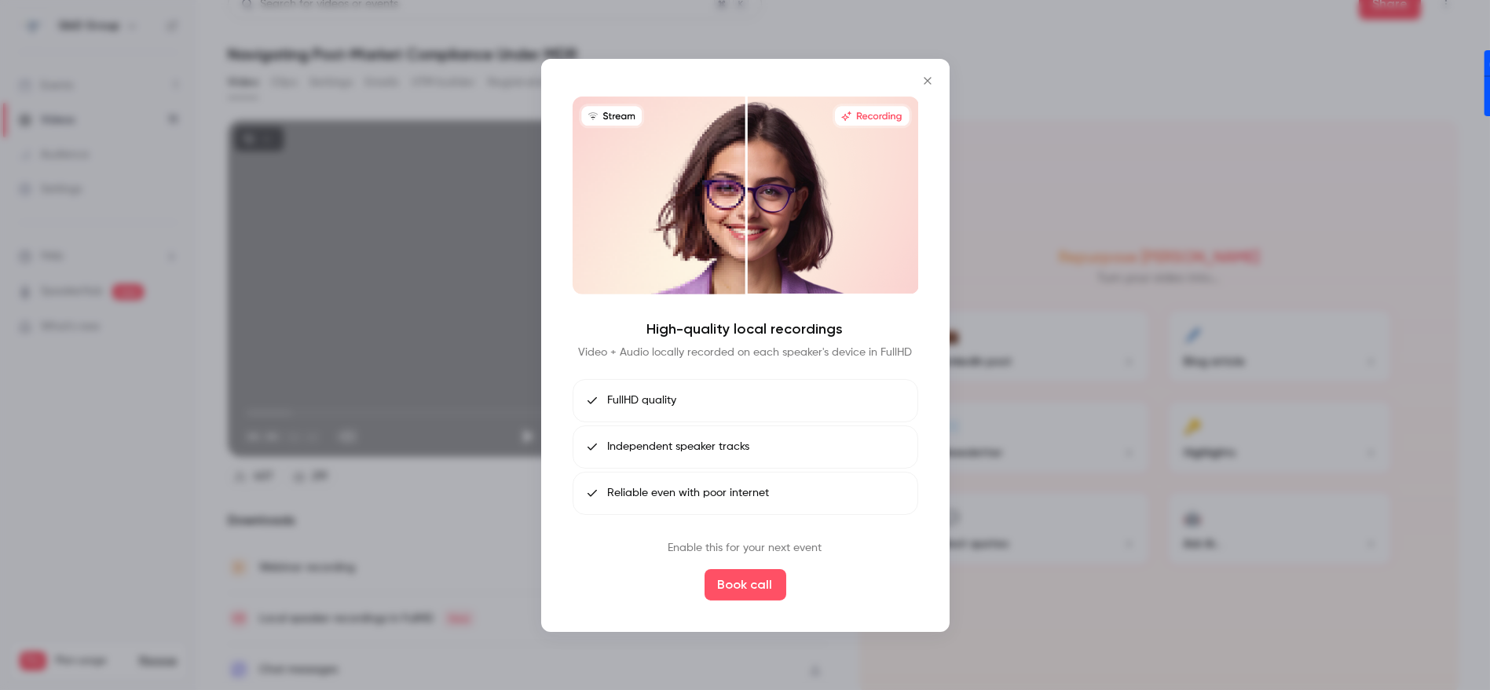 Image resolution: width=1490 pixels, height=690 pixels. I want to click on h4: High-quality local recordings, so click(745, 329).